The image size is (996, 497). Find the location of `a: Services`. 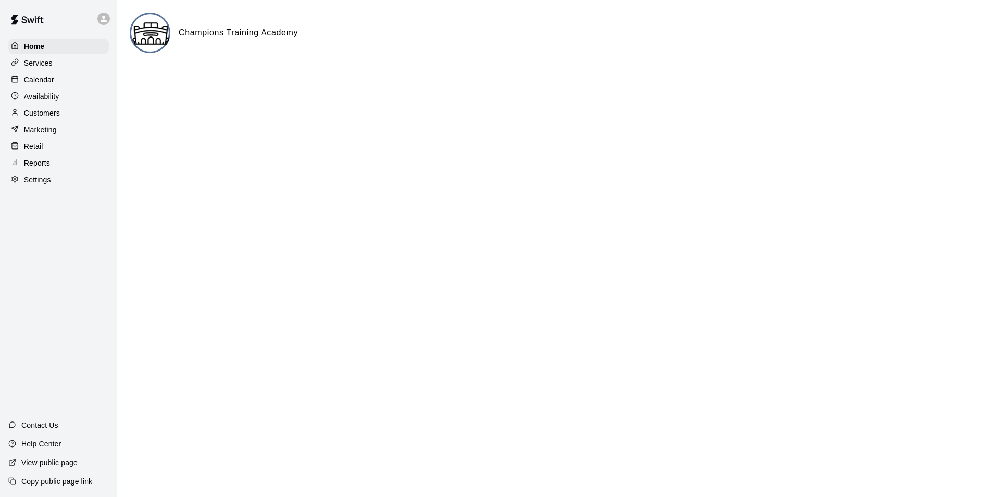

a: Services is located at coordinates (58, 63).